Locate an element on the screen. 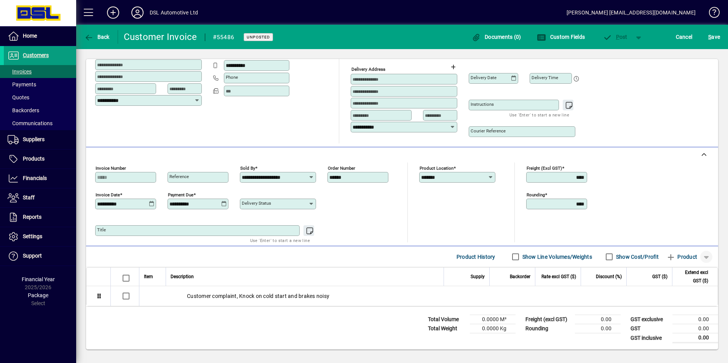 This screenshot has height=363, width=728. td: Rounding is located at coordinates (548, 329).